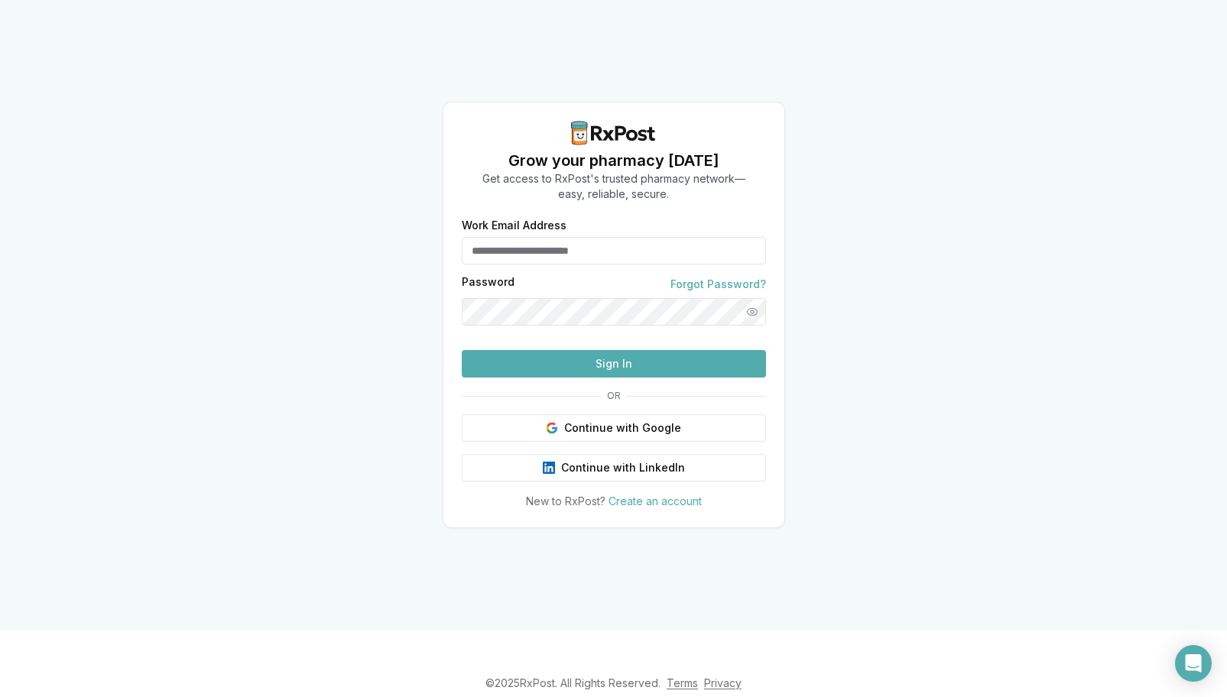 The width and height of the screenshot is (1227, 697). What do you see at coordinates (1194, 664) in the screenshot?
I see `div: Open Intercom Messenger` at bounding box center [1194, 664].